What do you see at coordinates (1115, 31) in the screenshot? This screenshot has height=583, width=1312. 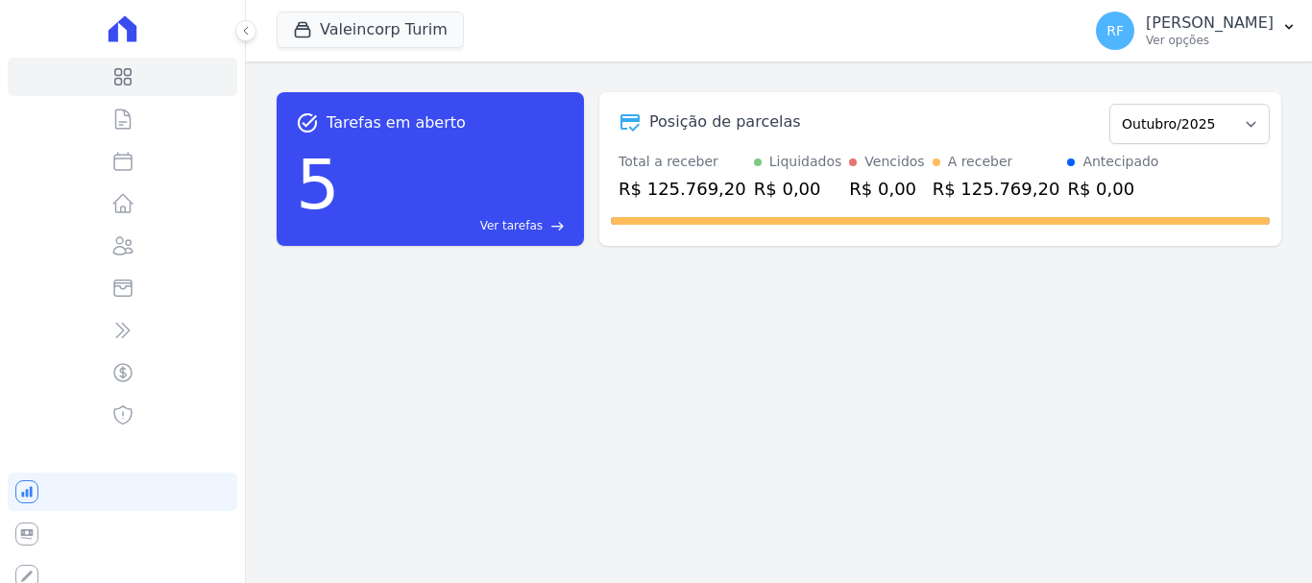 I see `span: RF` at bounding box center [1115, 31].